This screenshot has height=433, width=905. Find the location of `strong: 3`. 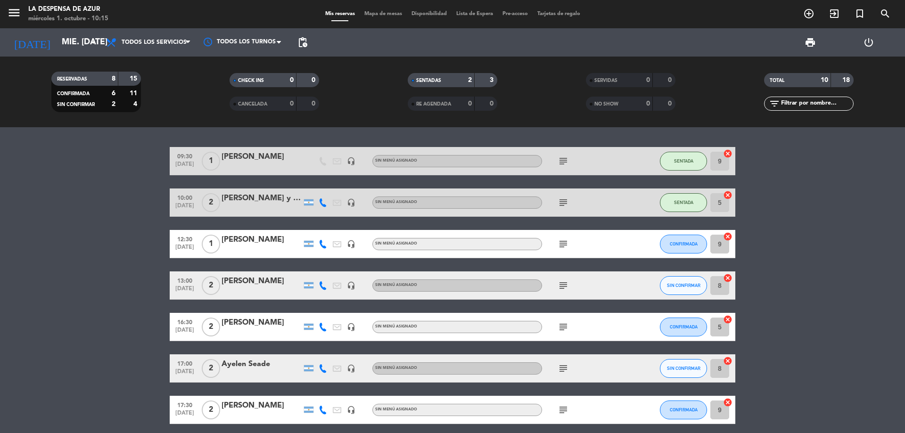

strong: 3 is located at coordinates (492, 80).